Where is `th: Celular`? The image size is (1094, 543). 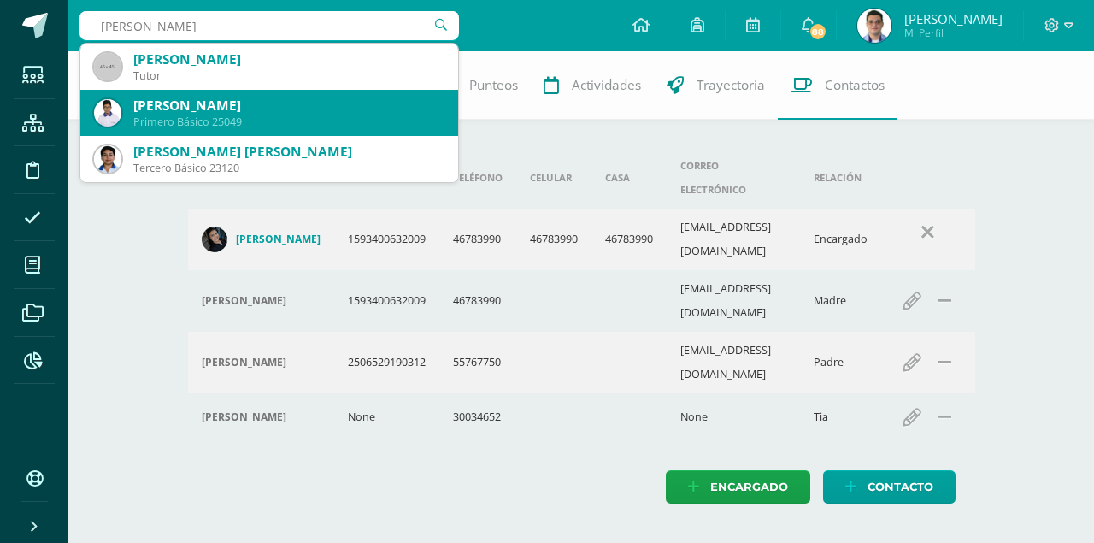 th: Celular is located at coordinates (554, 178).